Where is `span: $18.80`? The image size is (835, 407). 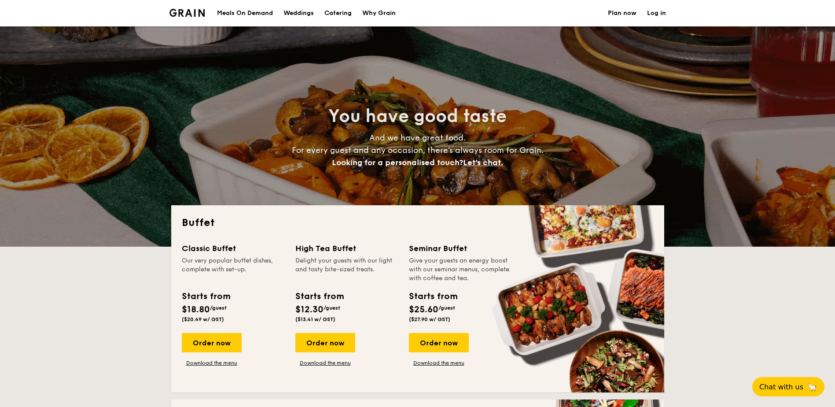
span: $18.80 is located at coordinates (196, 309).